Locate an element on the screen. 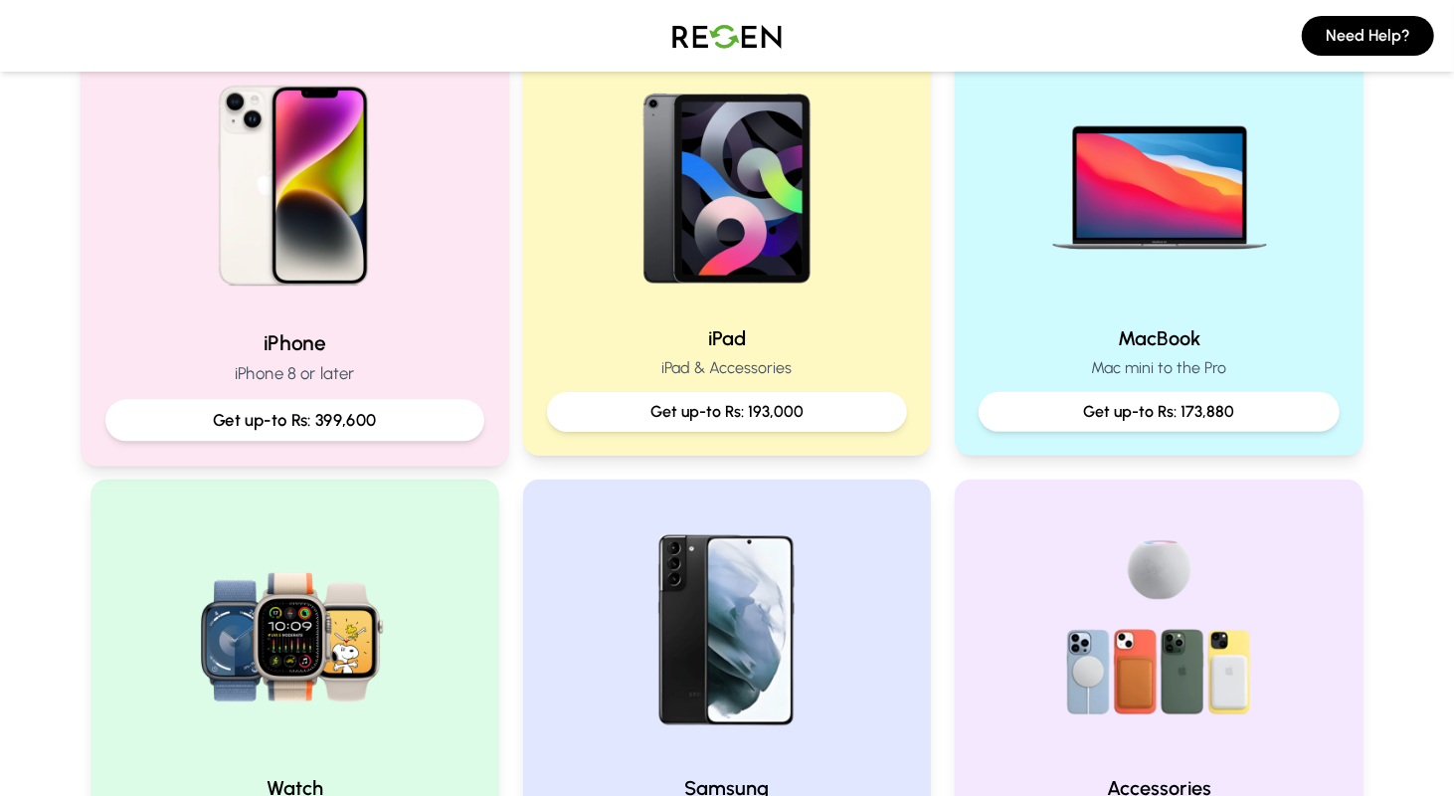 This screenshot has height=796, width=1454. p: iPad & Accessories is located at coordinates (727, 368).